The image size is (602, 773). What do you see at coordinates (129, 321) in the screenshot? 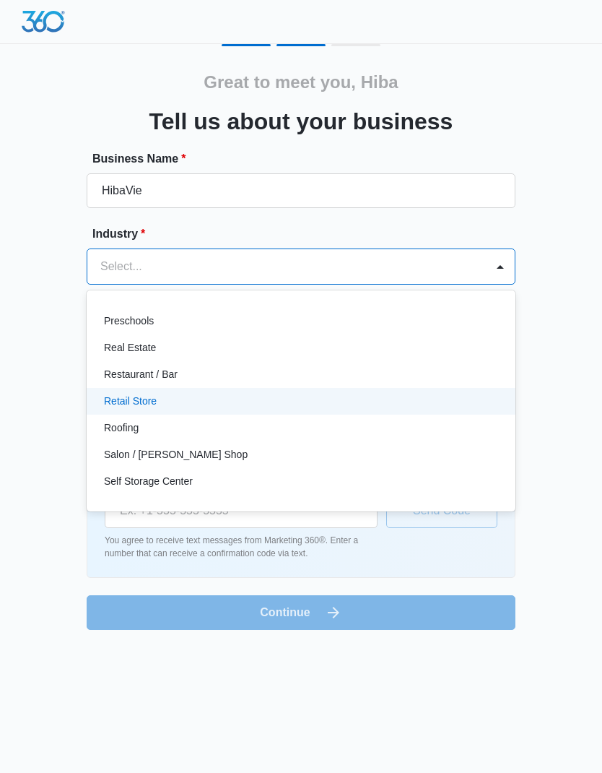
I see `p: Preschools` at bounding box center [129, 321].